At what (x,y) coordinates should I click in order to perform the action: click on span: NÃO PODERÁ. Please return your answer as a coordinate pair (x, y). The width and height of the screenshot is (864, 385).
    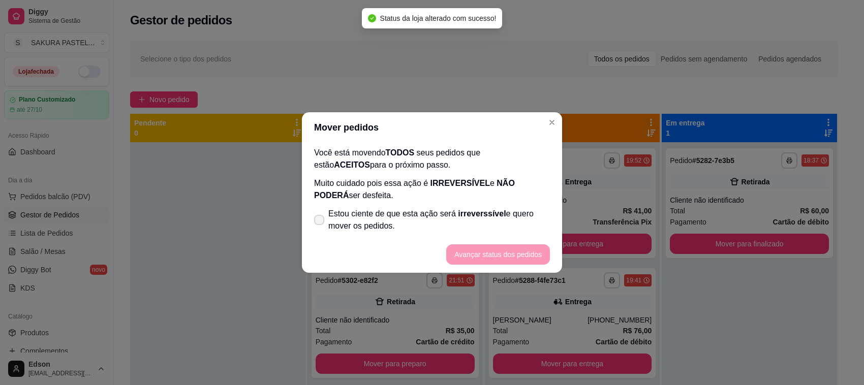
    Looking at the image, I should click on (414, 189).